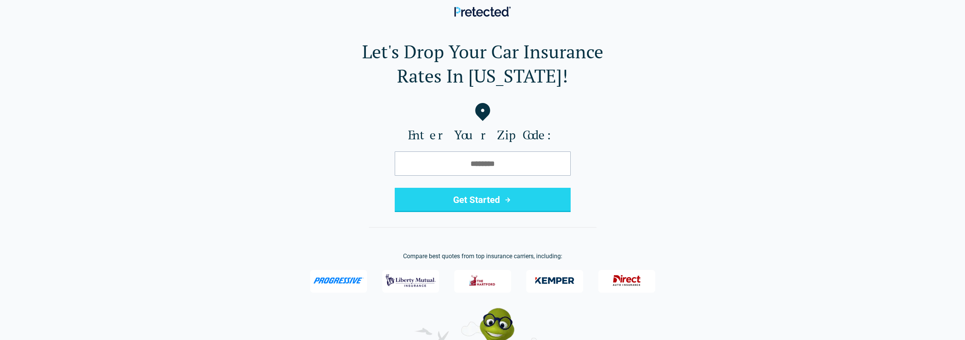 The width and height of the screenshot is (965, 340). What do you see at coordinates (555, 281) in the screenshot?
I see `img: Kemper` at bounding box center [555, 281].